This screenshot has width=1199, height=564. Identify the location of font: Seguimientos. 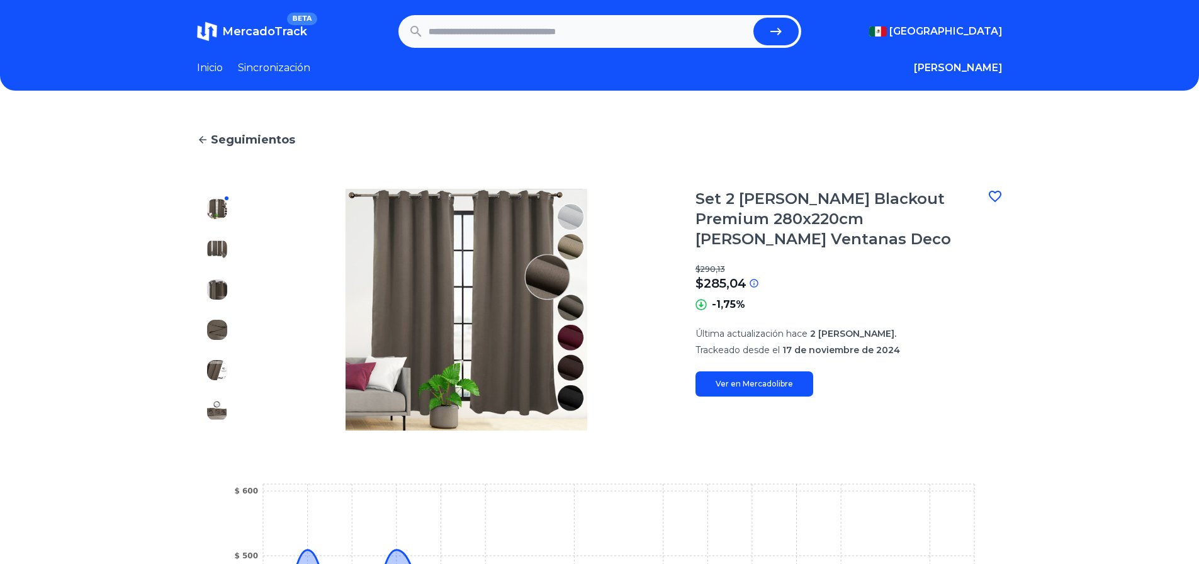
(253, 140).